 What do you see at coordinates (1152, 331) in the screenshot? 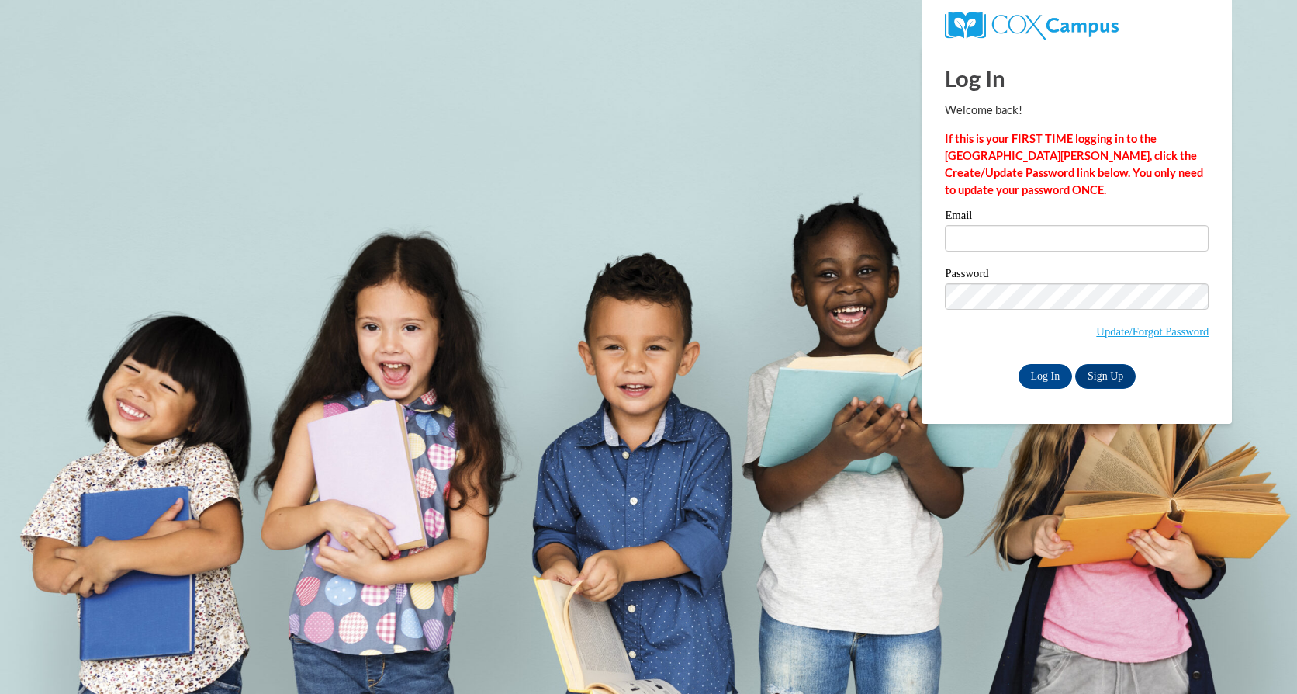
I see `a: Update/Forgot Password` at bounding box center [1152, 331].